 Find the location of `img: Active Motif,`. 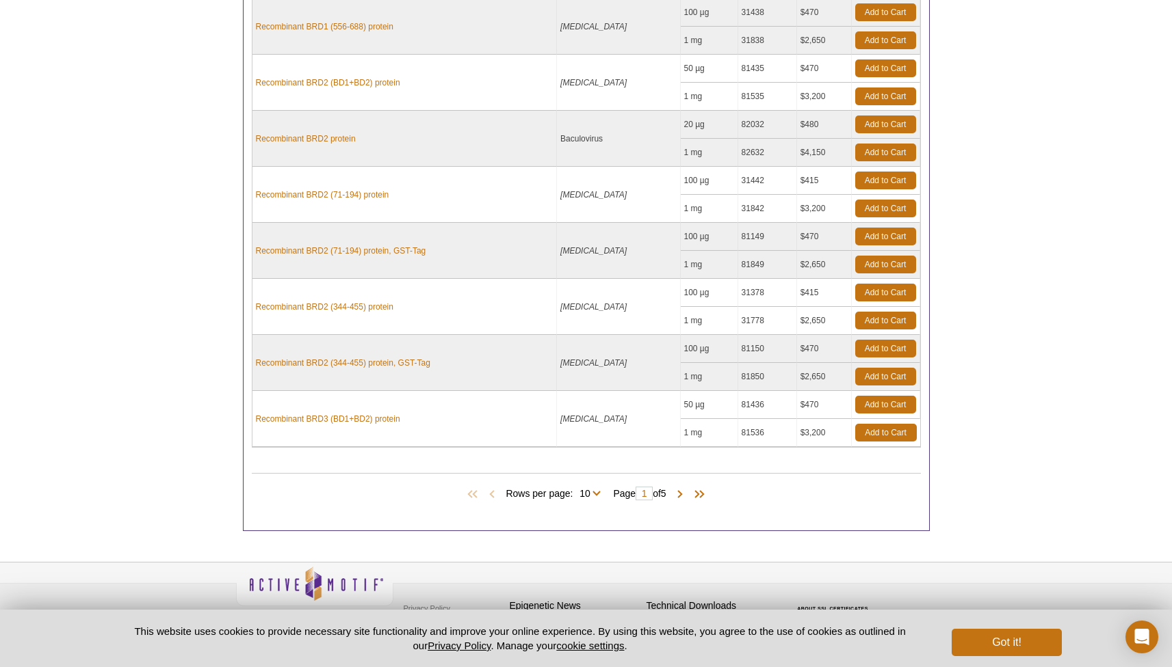

img: Active Motif, is located at coordinates (315, 590).